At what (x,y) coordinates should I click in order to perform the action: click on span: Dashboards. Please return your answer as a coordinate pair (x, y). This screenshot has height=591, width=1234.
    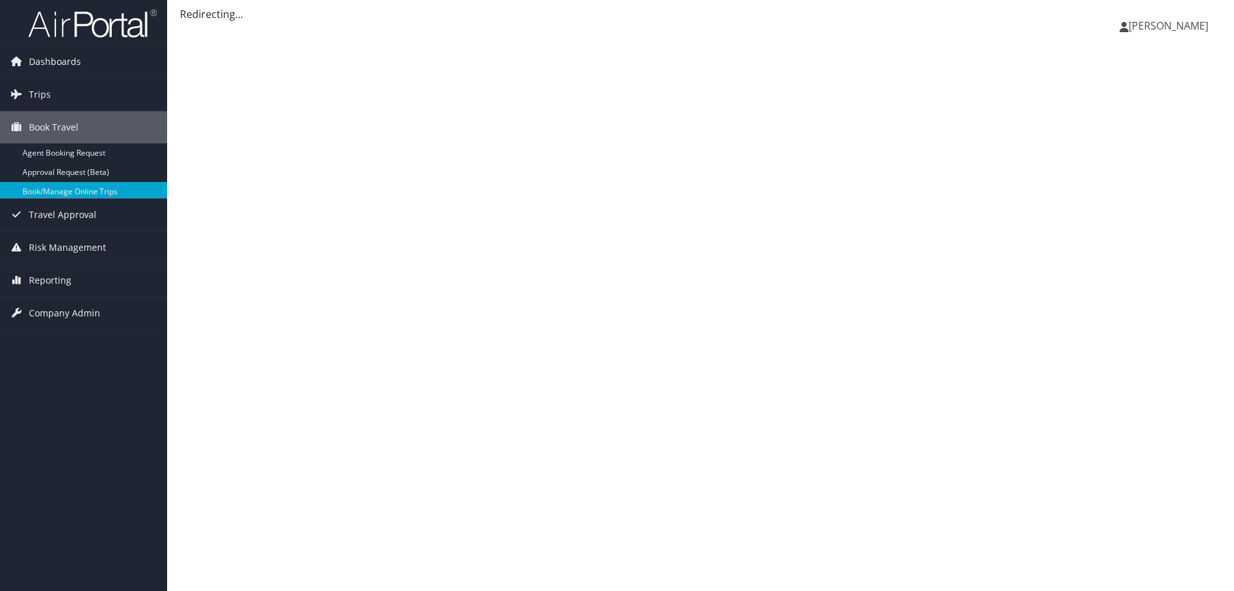
    Looking at the image, I should click on (55, 62).